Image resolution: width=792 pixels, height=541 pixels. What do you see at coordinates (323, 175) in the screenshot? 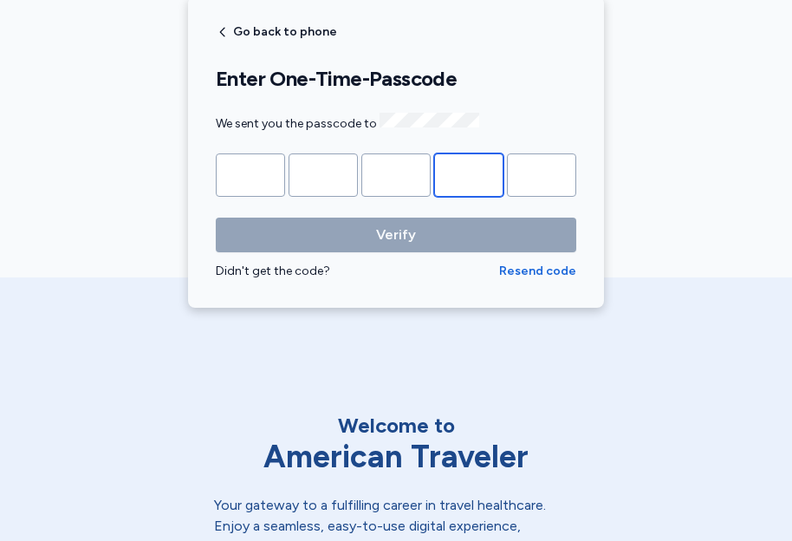
I see `input: Please enter OTP character 2` at bounding box center [323, 175].